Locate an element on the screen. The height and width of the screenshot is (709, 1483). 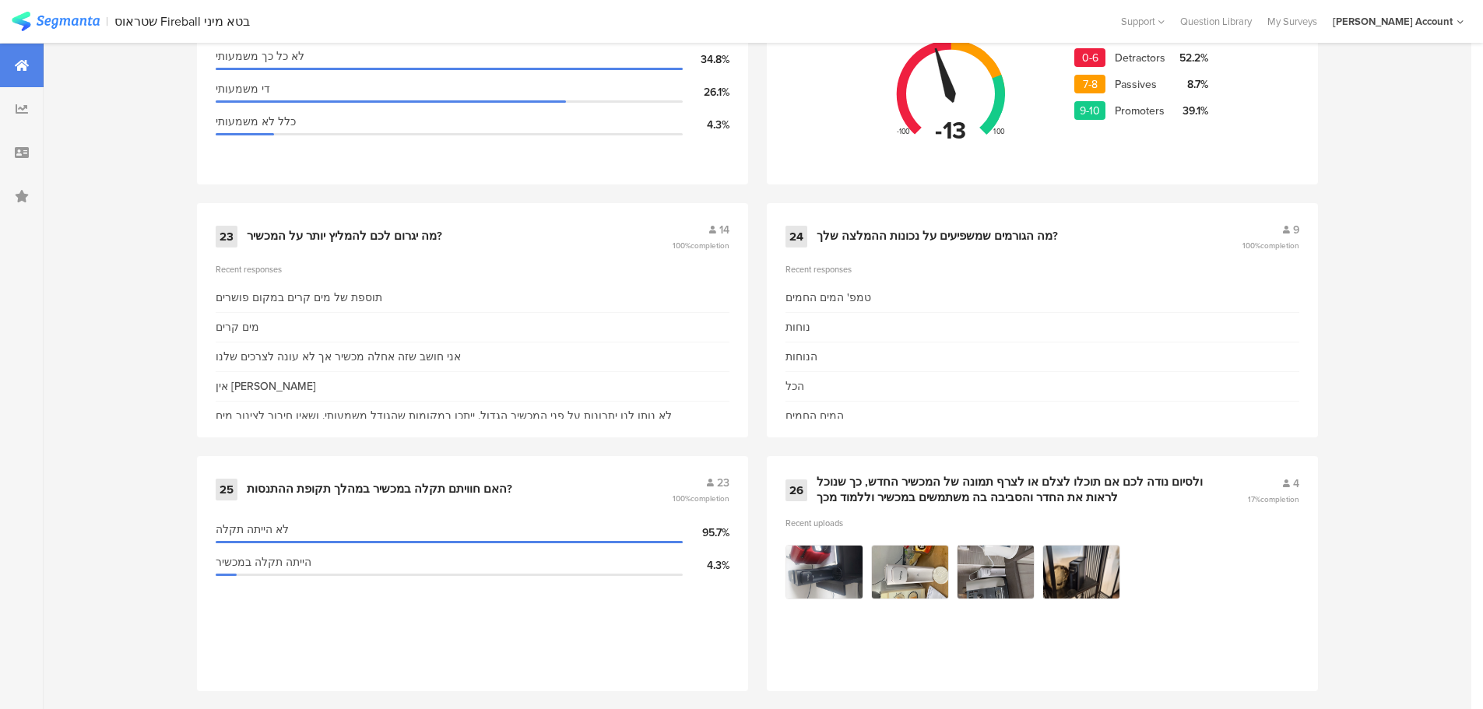
img: https%3A%2F%2Fd3718dnoaommpf.cloudfront.net%2Fimage_upload_answers%2F297072%2F89ca2c81-c526-41ed-... is located at coordinates (1082, 572).